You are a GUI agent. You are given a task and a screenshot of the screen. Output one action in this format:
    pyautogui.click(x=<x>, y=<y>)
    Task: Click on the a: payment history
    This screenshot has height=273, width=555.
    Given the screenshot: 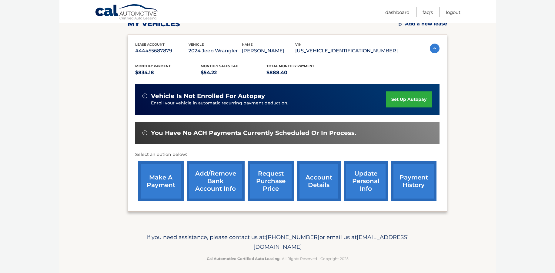 What is the action you would take?
    pyautogui.click(x=414, y=181)
    